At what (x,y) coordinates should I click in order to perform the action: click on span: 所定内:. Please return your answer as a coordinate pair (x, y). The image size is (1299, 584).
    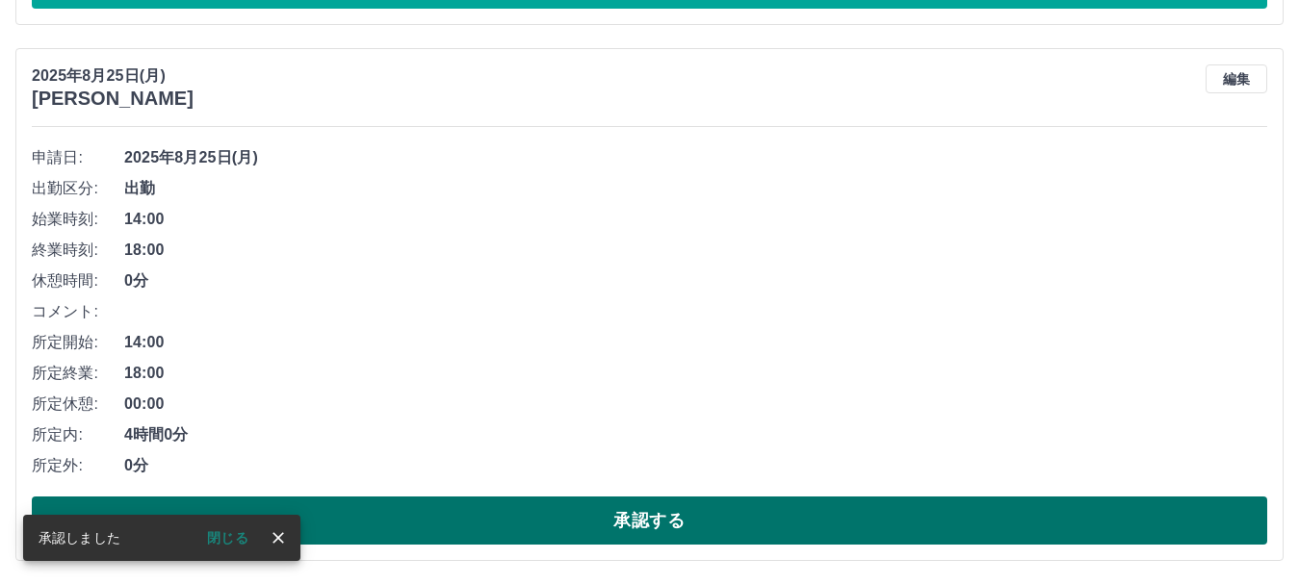
    Looking at the image, I should click on (78, 435).